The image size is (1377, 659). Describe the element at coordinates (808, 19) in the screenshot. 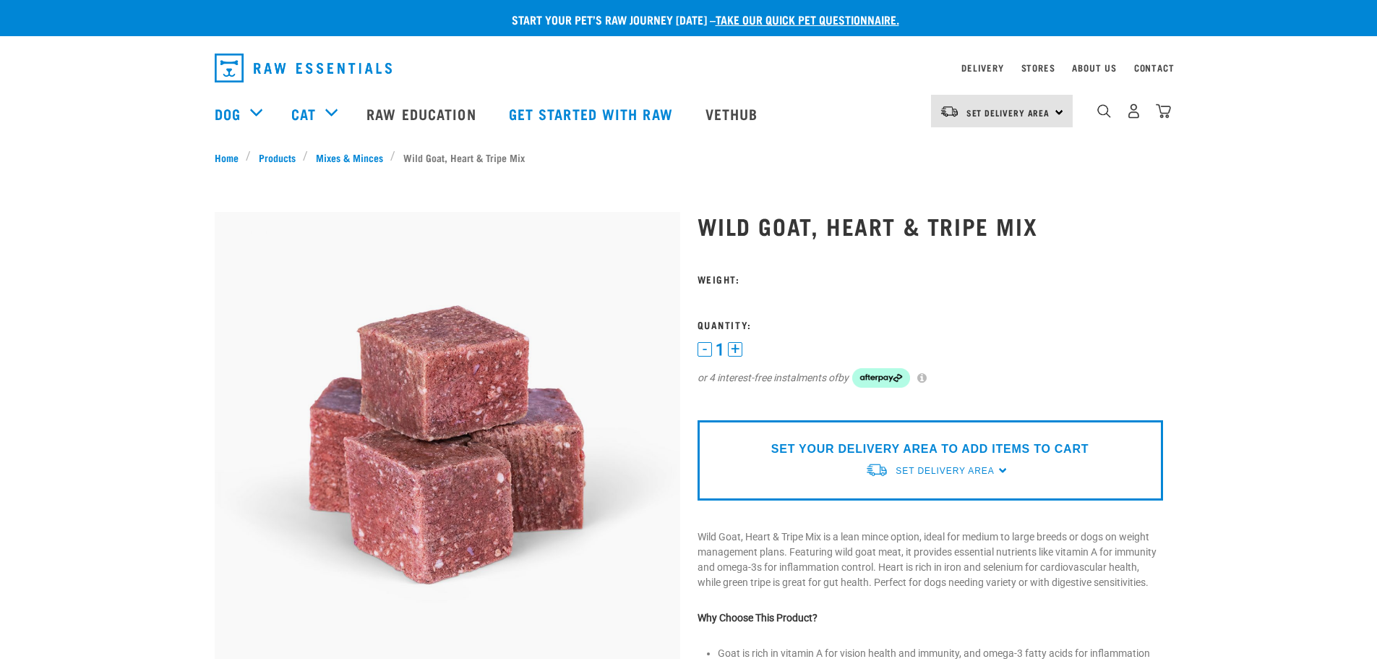

I see `a: take our quick pet questionnaire.` at that location.